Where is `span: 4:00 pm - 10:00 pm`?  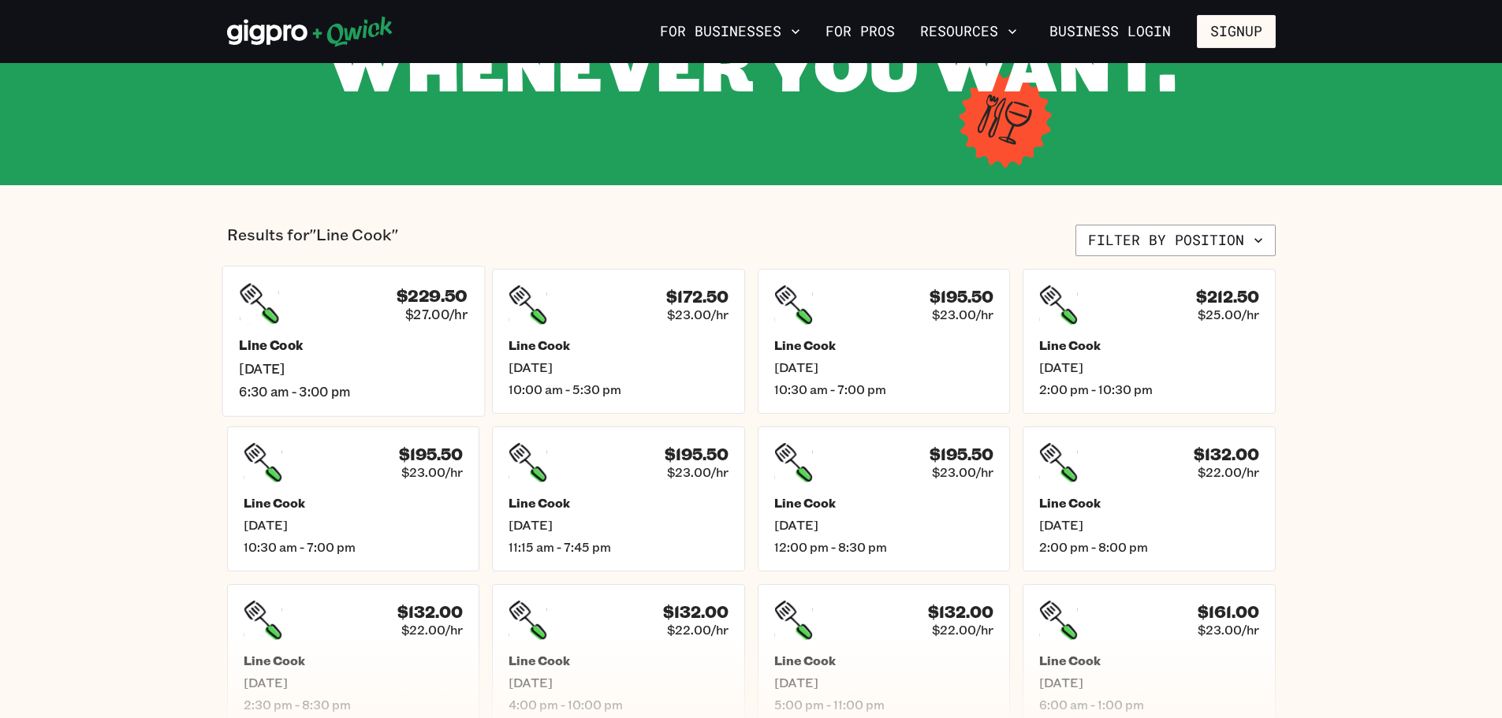 span: 4:00 pm - 10:00 pm is located at coordinates (618, 705).